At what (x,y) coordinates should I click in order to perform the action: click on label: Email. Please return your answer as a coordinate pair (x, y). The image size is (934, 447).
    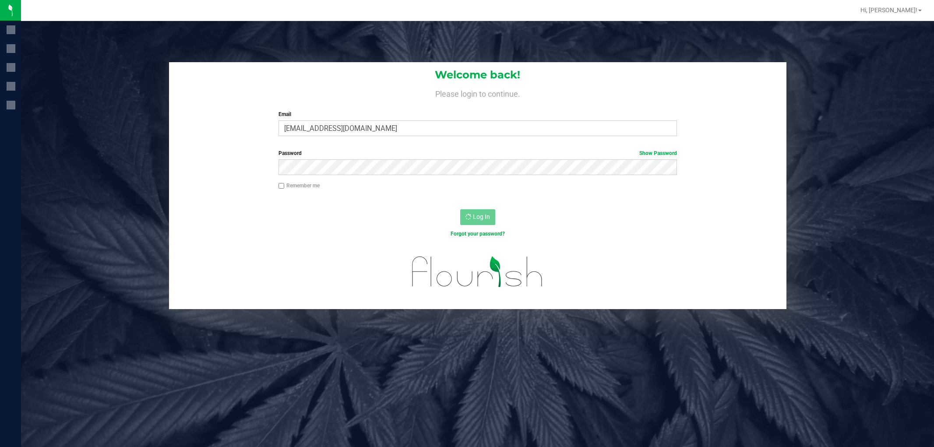
    Looking at the image, I should click on (478, 114).